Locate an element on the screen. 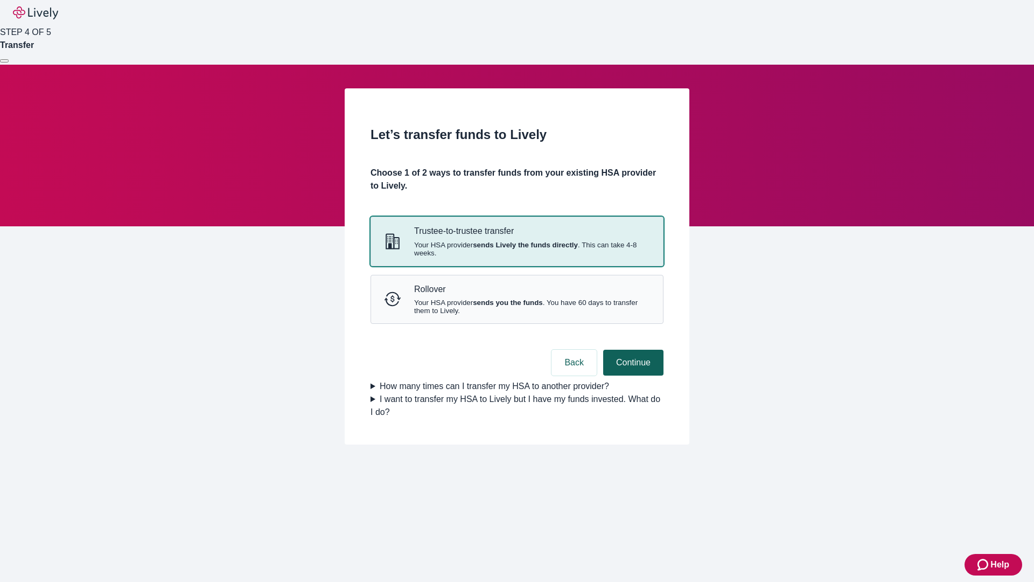 The image size is (1034, 582). h4: Choose 1 of 2 ways to transfer funds from your existing HSA provider to Lively. is located at coordinates (517, 179).